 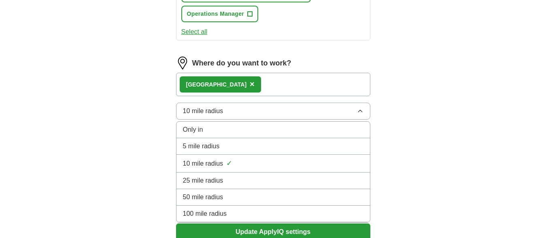 I want to click on label: Where do you want to work?, so click(x=241, y=63).